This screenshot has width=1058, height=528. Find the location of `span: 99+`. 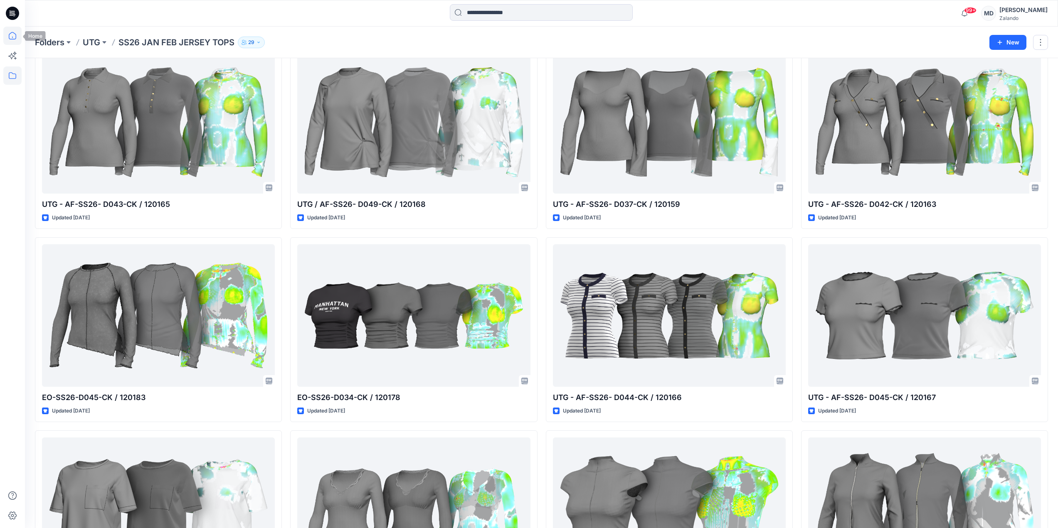

span: 99+ is located at coordinates (970, 10).